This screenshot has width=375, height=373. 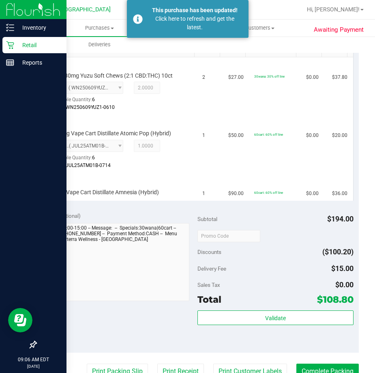 I want to click on input: Promo Code, so click(x=229, y=236).